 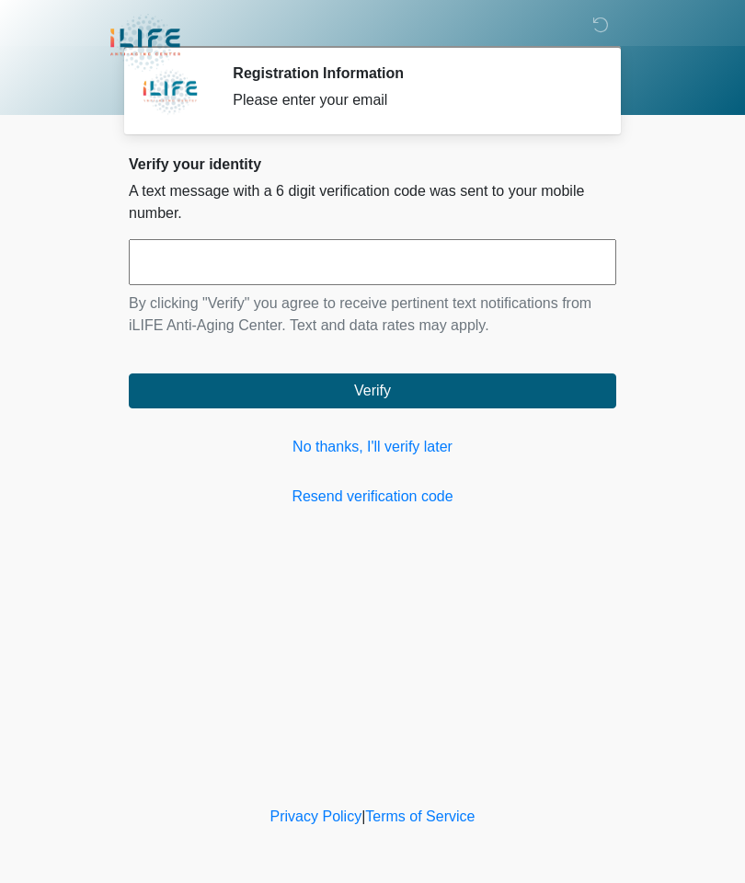 What do you see at coordinates (316, 816) in the screenshot?
I see `a: Privacy Policy` at bounding box center [316, 816].